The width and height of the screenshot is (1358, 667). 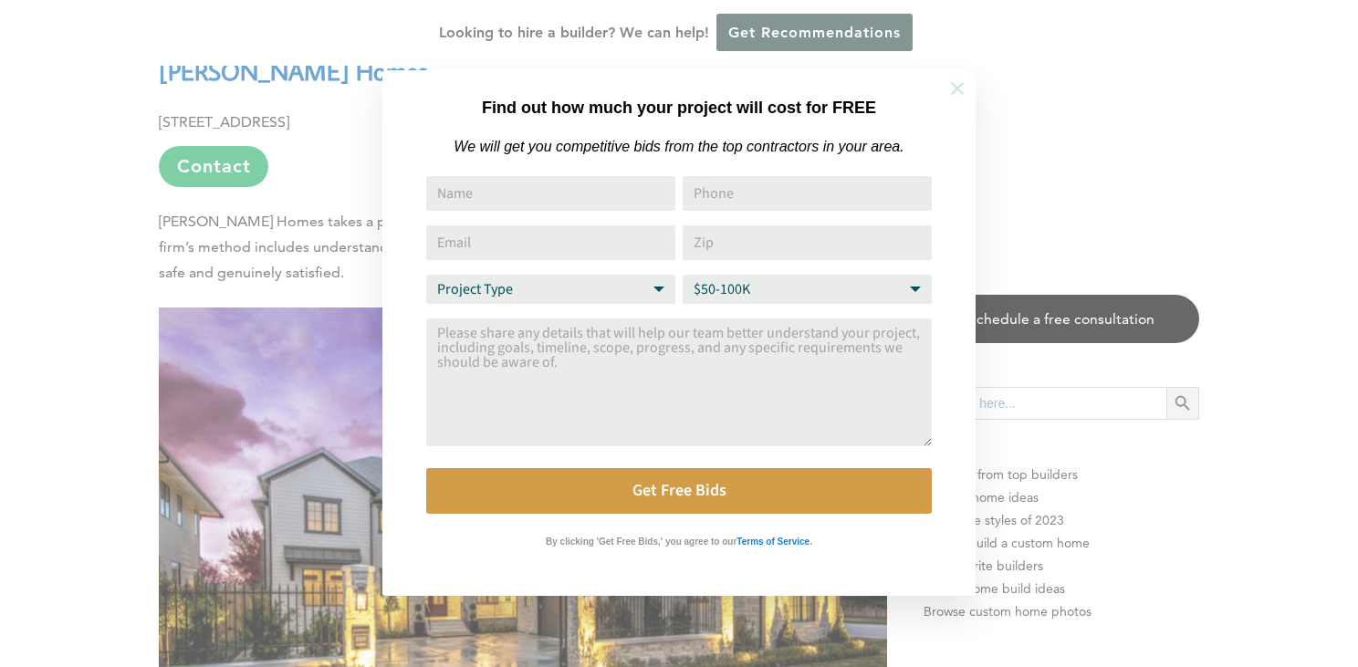 What do you see at coordinates (807, 243) in the screenshot?
I see `input: Zip` at bounding box center [807, 243].